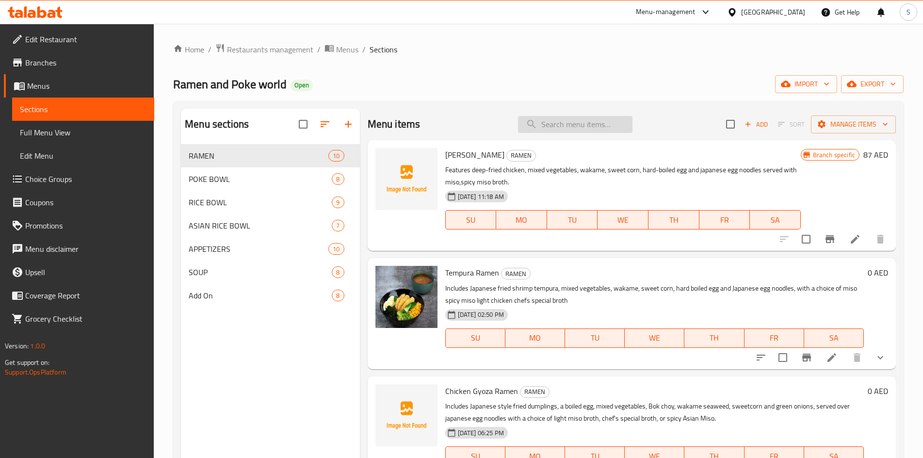 The height and width of the screenshot is (458, 923). What do you see at coordinates (791, 124) in the screenshot?
I see `span: Select section first` at bounding box center [791, 124].